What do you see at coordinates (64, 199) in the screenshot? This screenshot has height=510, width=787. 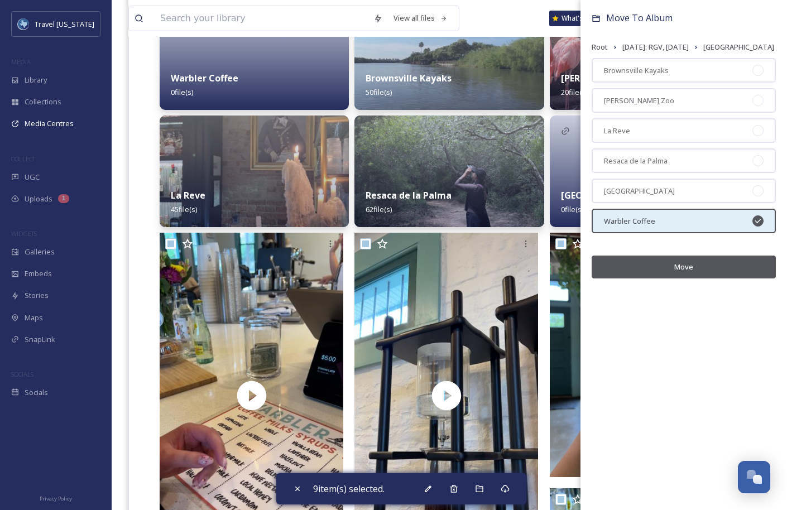 I see `div: 1` at bounding box center [64, 199].